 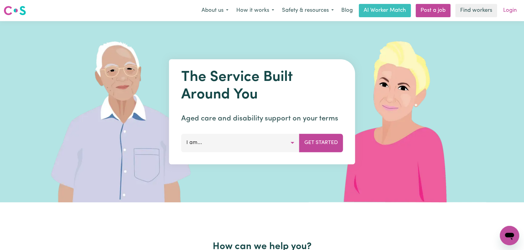 What do you see at coordinates (510, 11) in the screenshot?
I see `a: Login` at bounding box center [510, 11].